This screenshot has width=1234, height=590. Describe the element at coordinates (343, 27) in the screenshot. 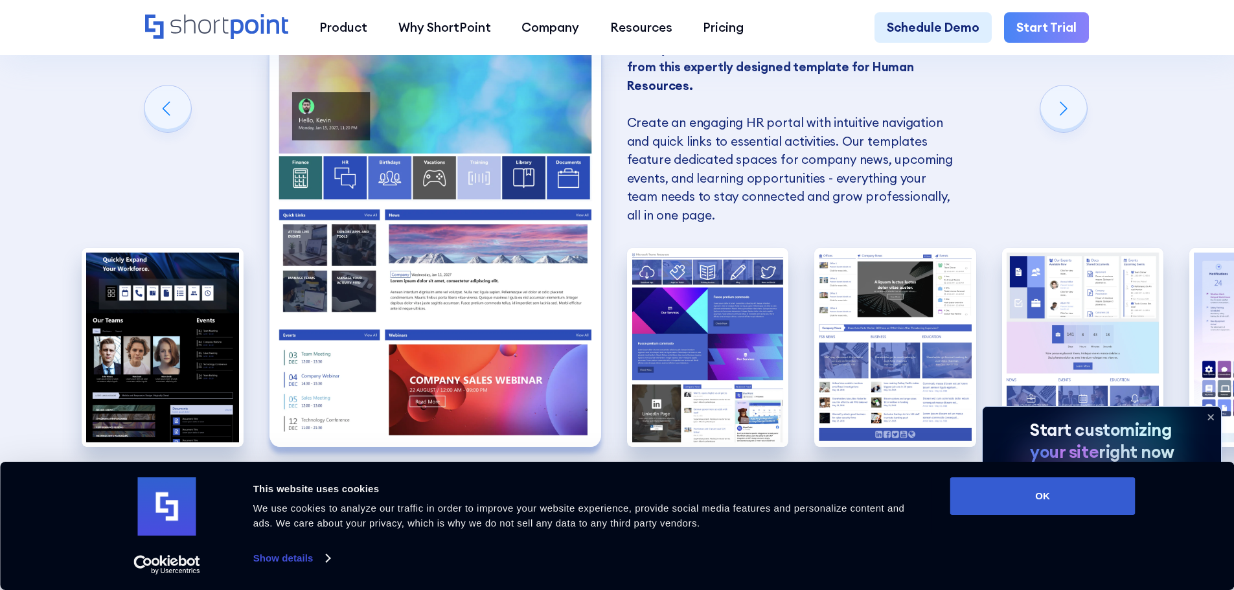

I see `div: Product` at that location.